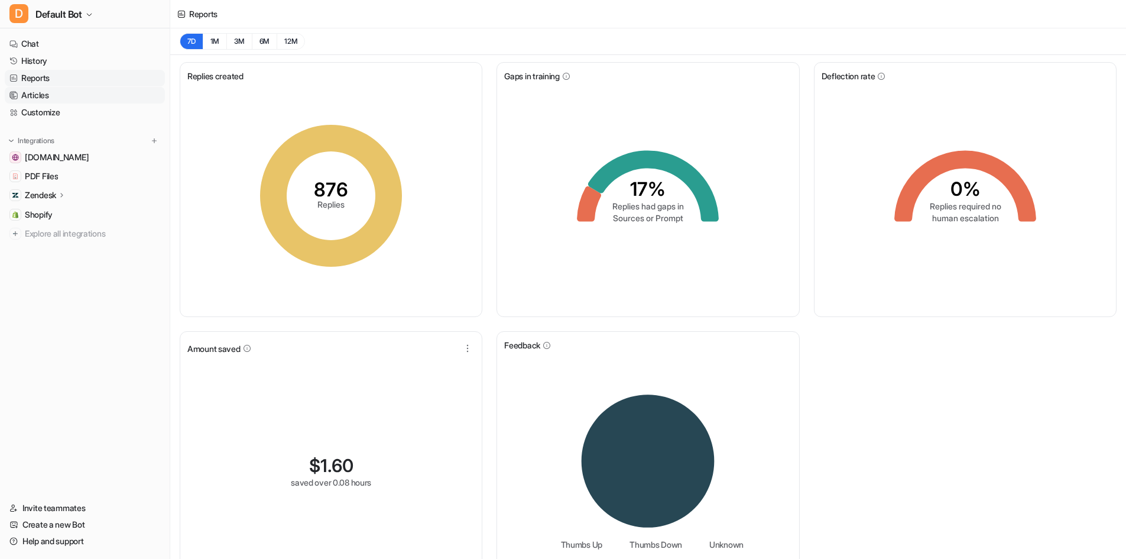 Image resolution: width=1126 pixels, height=559 pixels. What do you see at coordinates (154, 141) in the screenshot?
I see `img: menu_add.svg` at bounding box center [154, 141].